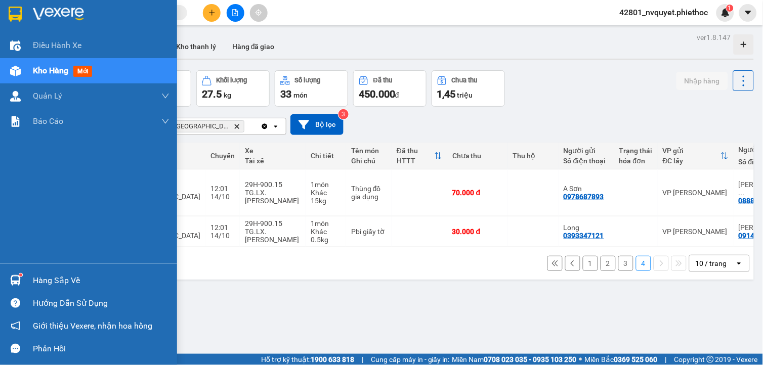 This screenshot has height=365, width=763. I want to click on strong: 0369 525 060, so click(636, 360).